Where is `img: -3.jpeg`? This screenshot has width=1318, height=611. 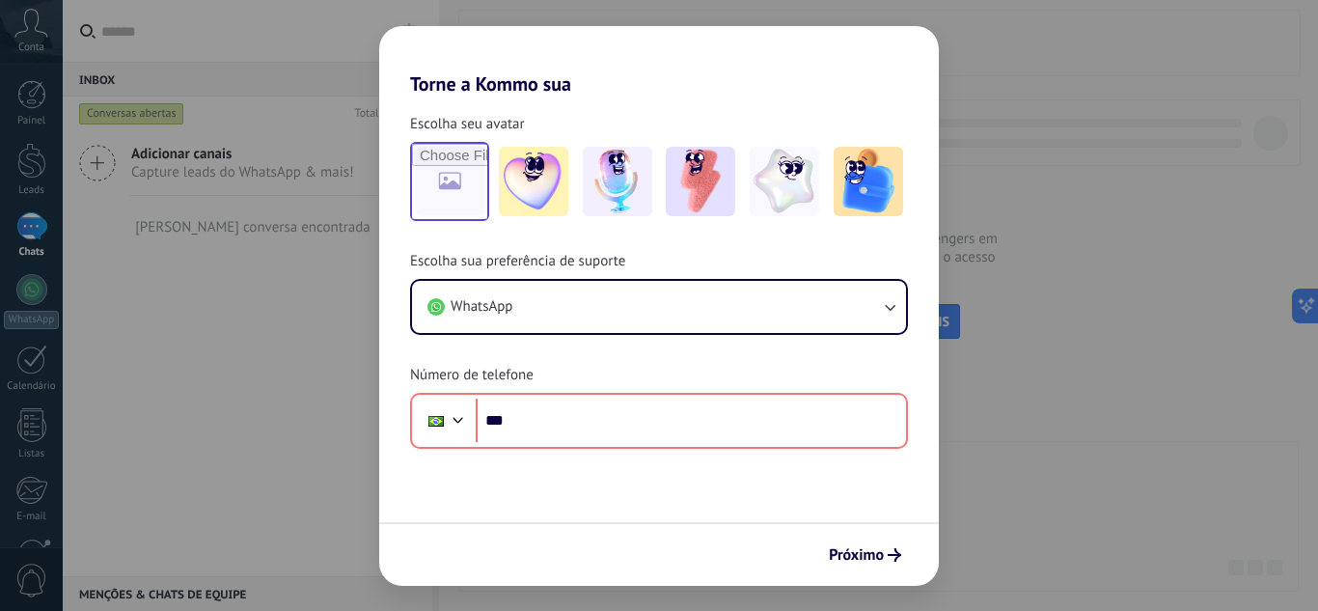
img: -3.jpeg is located at coordinates (700, 181).